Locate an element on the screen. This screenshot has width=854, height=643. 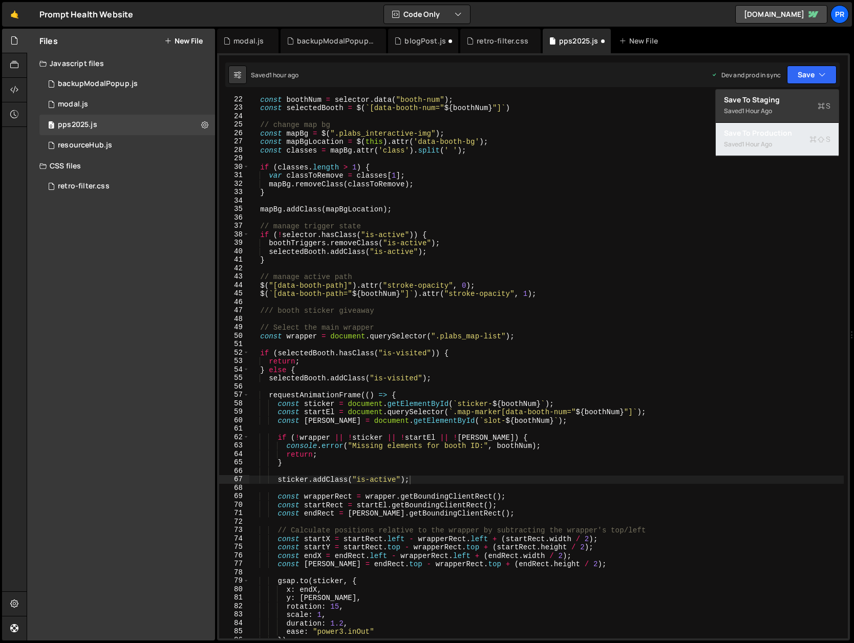
div: 24 is located at coordinates (234, 116).